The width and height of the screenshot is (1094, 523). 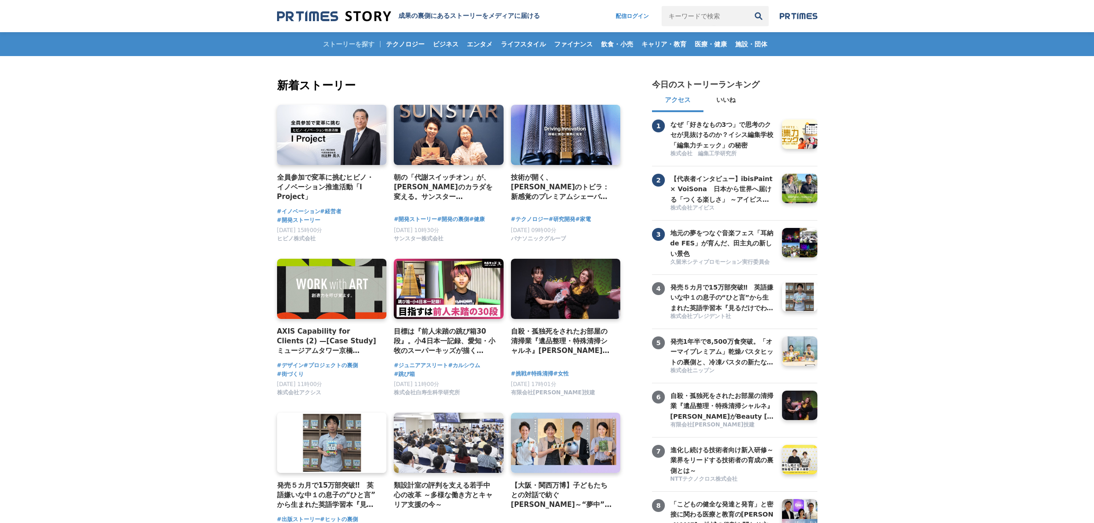 What do you see at coordinates (723, 189) in the screenshot?
I see `h3: 【代表者インタビュー】ibisPaint × VoiSona 日本から世界へ届ける「つくる楽しさ」 ～アイビスがテクノスピーチと挑戦する、新しい創作文化の形成～` at bounding box center [723, 189].